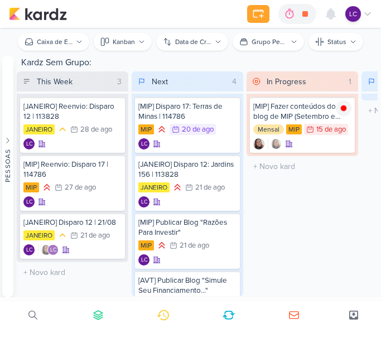 The image size is (381, 343). Describe the element at coordinates (350, 82) in the screenshot. I see `div: 1` at that location.